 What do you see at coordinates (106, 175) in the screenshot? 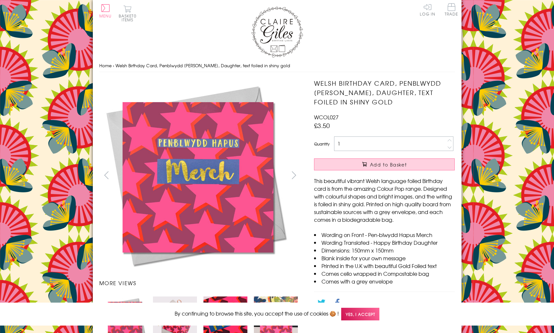
I see `button: prev` at bounding box center [106, 175].